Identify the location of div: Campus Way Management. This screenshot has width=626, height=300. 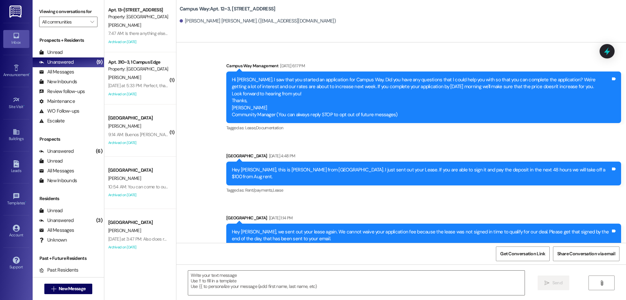
(423, 67).